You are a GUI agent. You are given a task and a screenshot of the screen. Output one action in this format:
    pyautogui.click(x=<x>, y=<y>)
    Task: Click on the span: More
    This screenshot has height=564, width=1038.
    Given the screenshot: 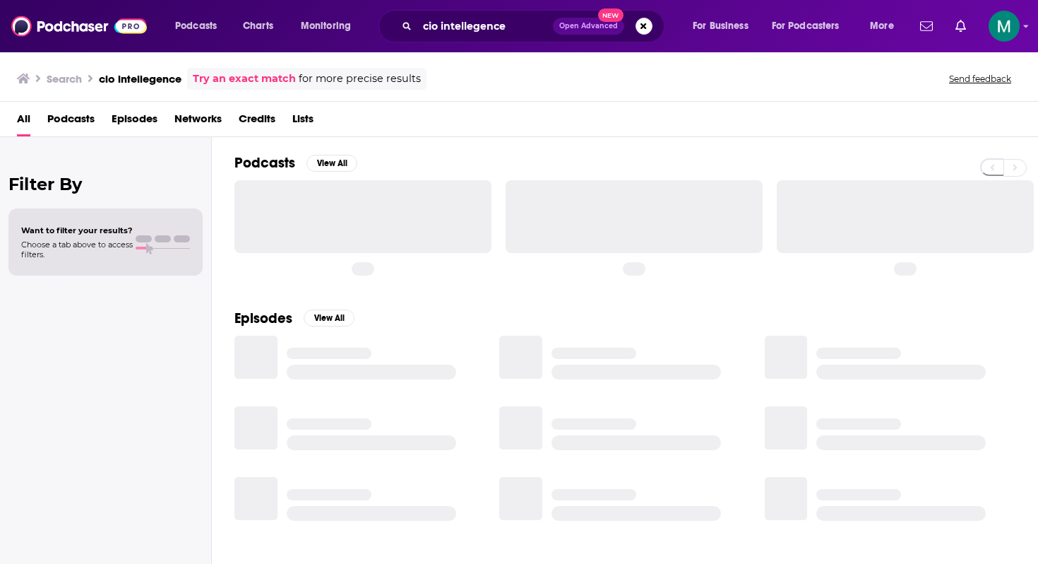 What is the action you would take?
    pyautogui.click(x=882, y=26)
    